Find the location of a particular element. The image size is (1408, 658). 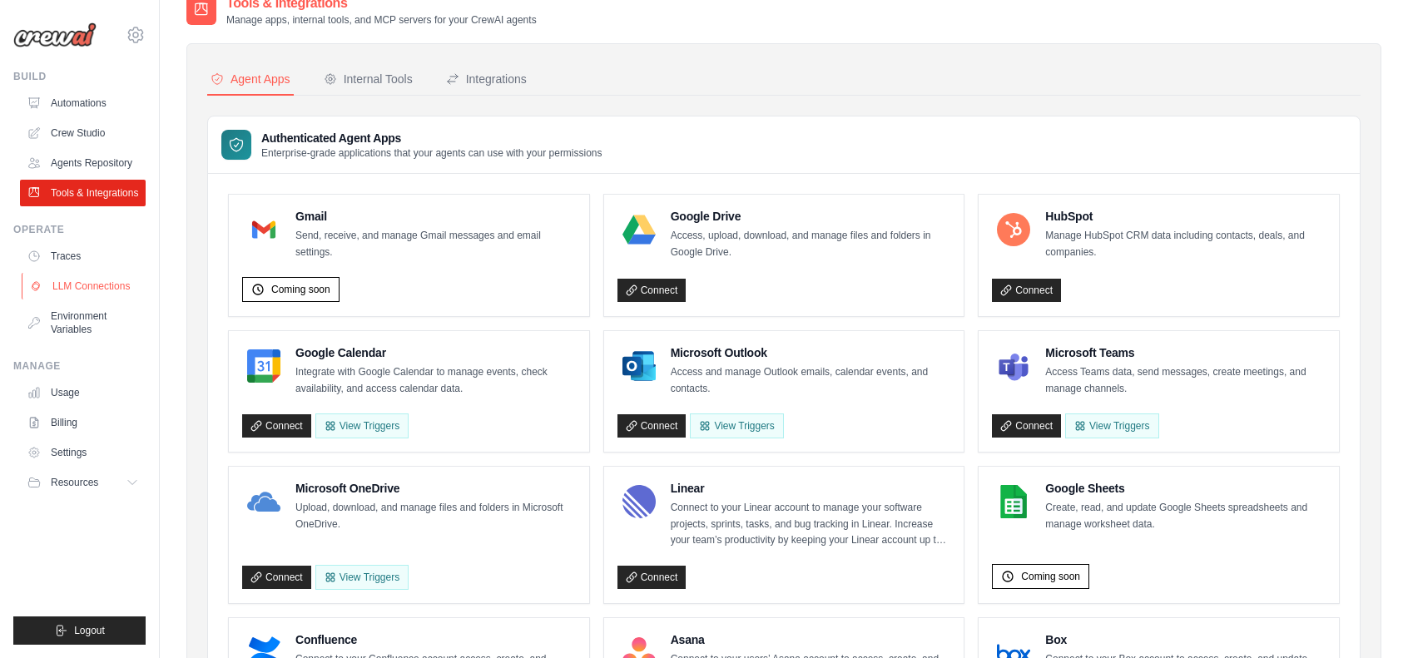

img: Google Calendar Logo is located at coordinates (264, 366).